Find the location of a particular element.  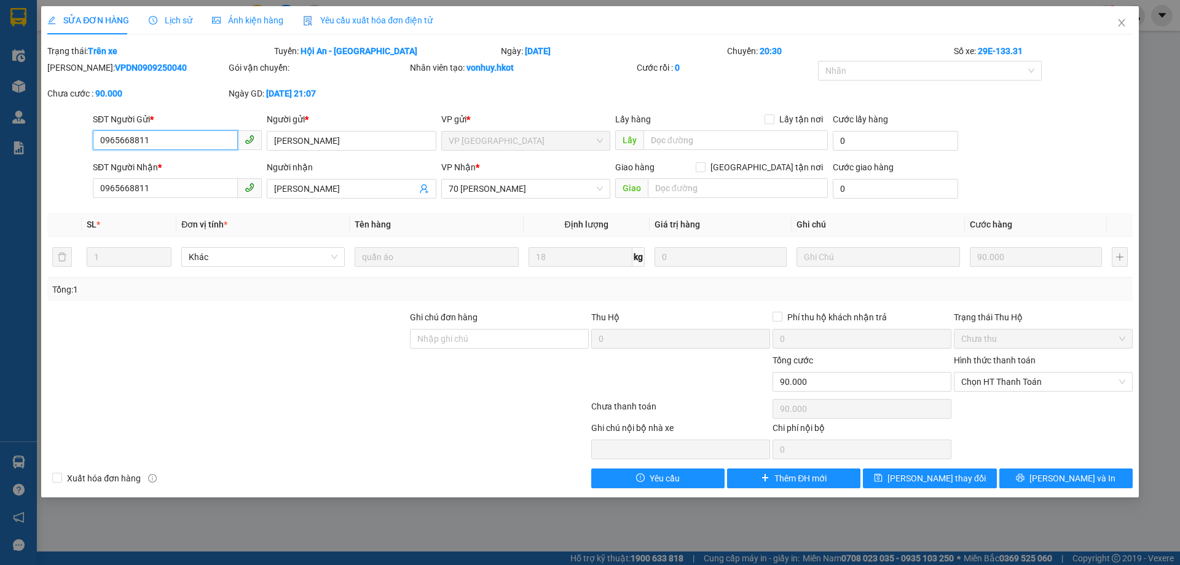

span: VP Đà Nẵng is located at coordinates (526, 141).